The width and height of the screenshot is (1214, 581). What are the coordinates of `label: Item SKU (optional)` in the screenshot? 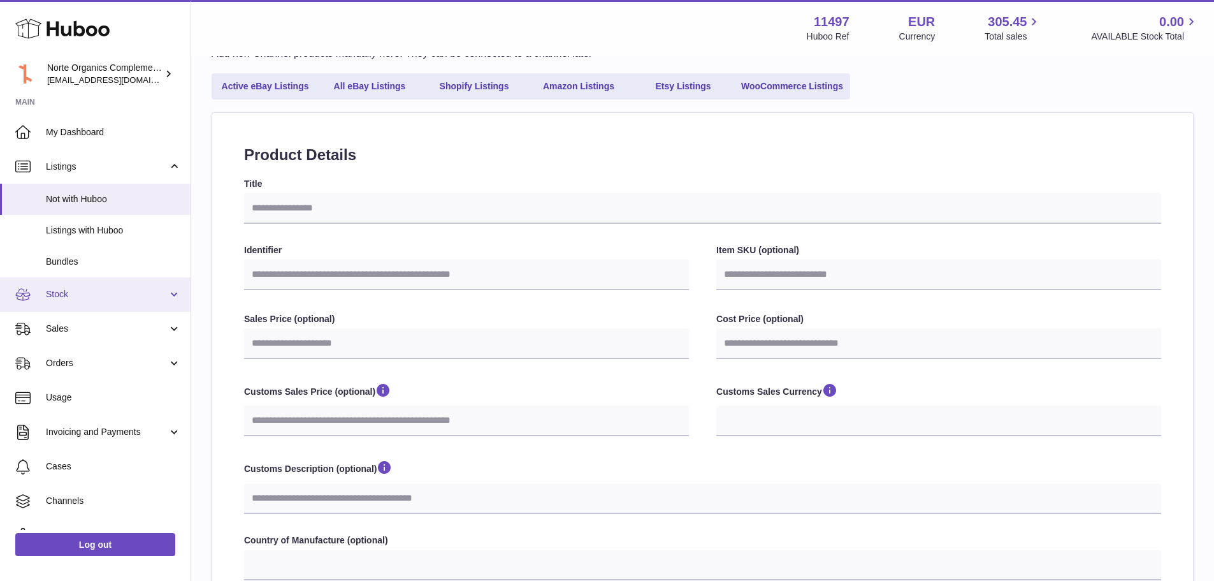 It's located at (939, 250).